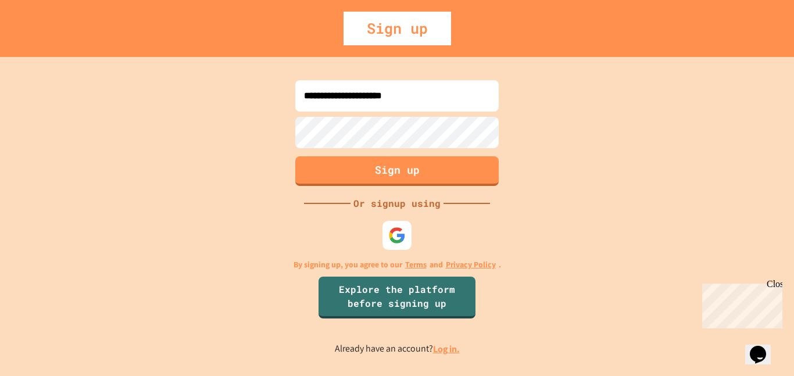  I want to click on img: google-icon.svg, so click(397, 235).